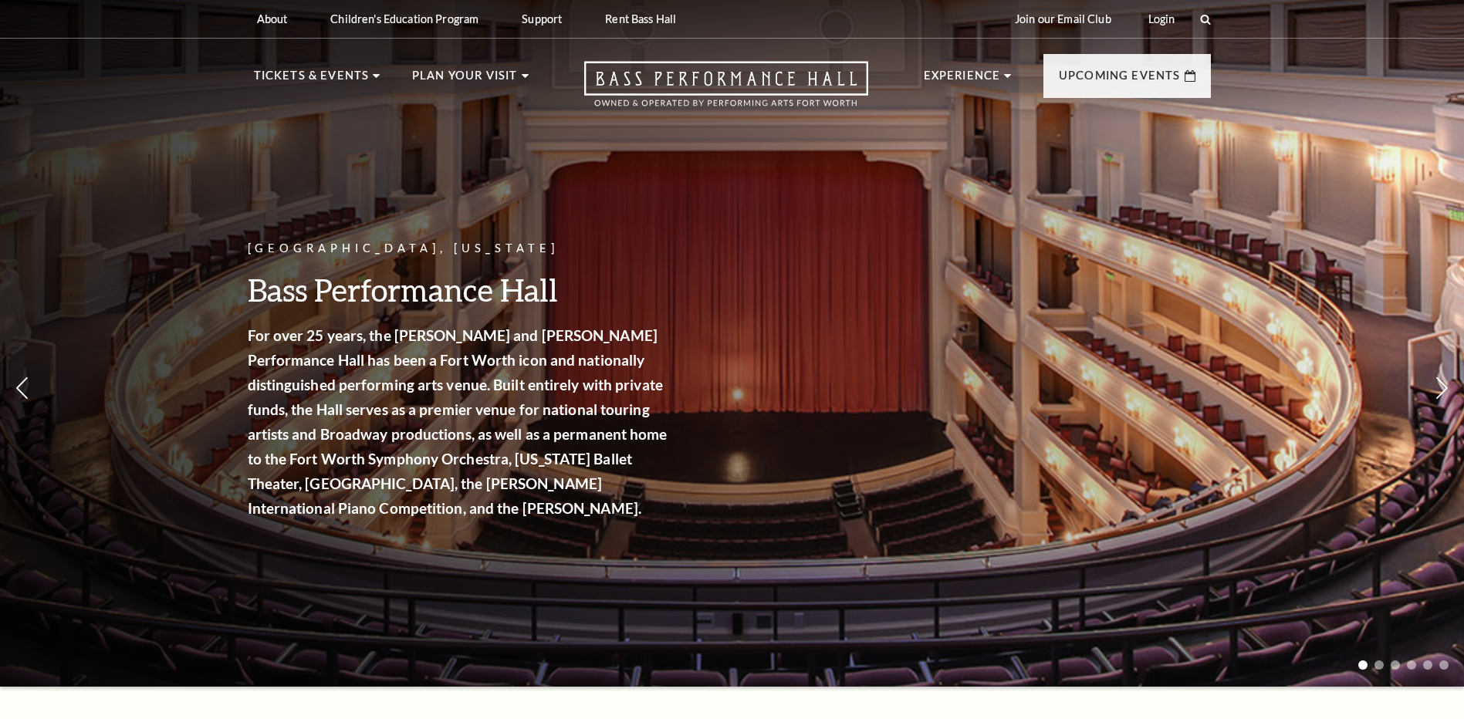 This screenshot has width=1464, height=719. Describe the element at coordinates (641, 19) in the screenshot. I see `p: Rent Bass Hall` at that location.